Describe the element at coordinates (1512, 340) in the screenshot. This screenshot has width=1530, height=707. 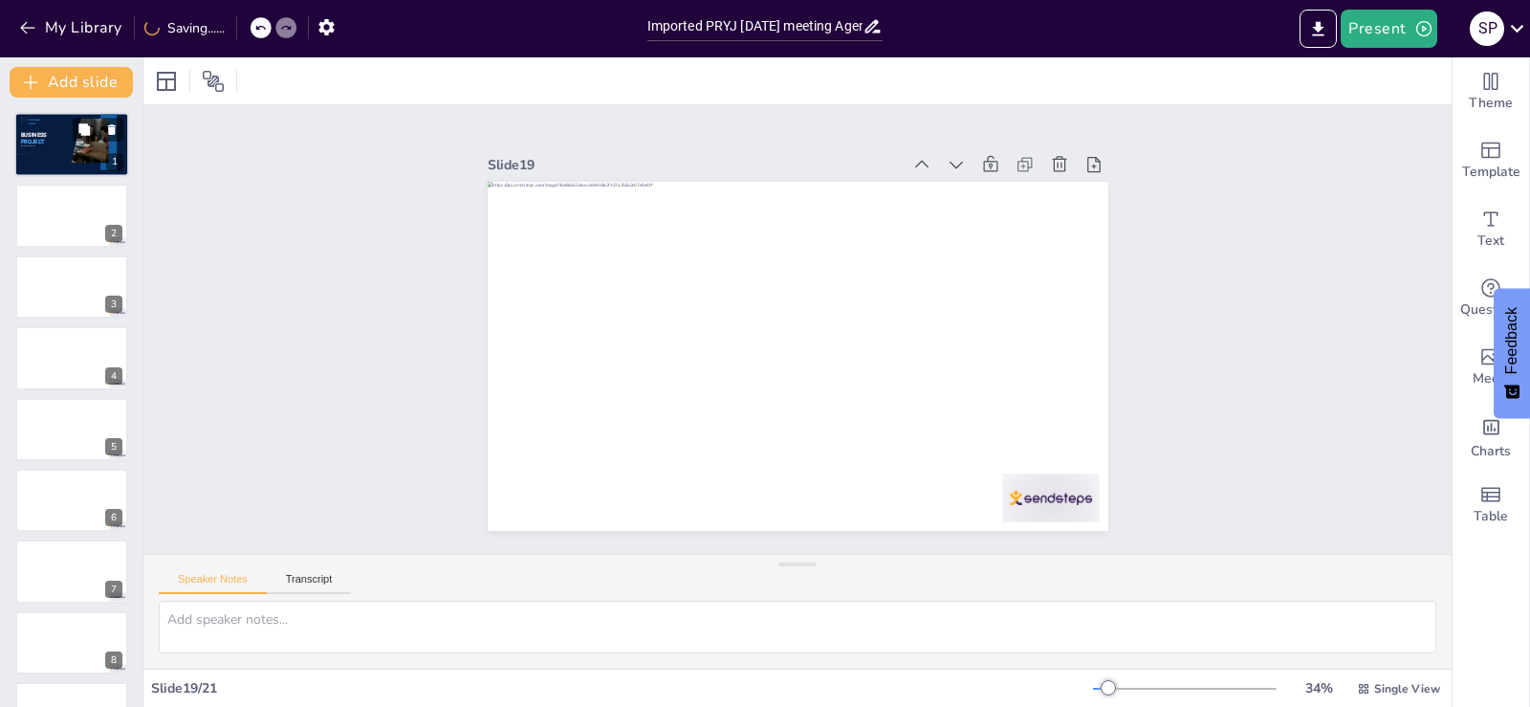
I see `span: Feedback` at that location.